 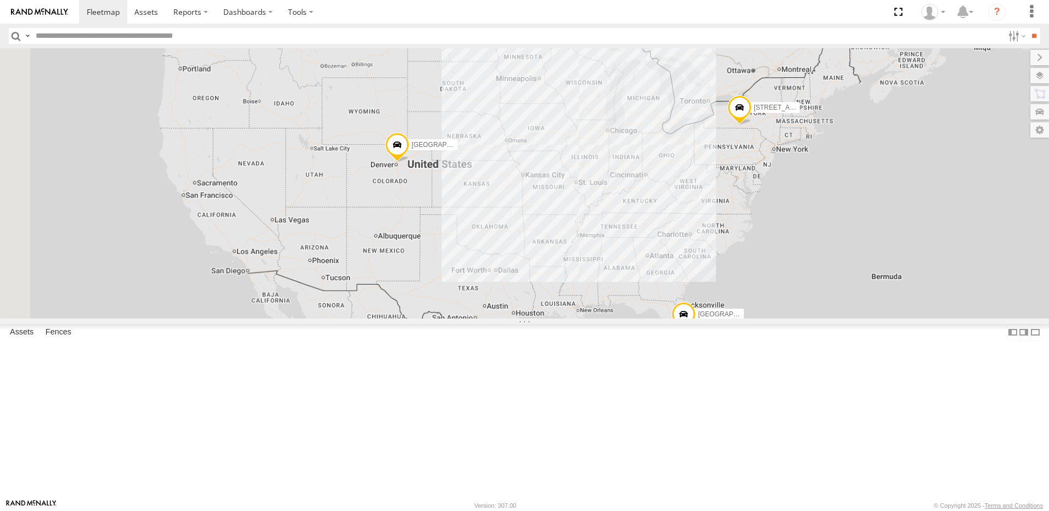 I want to click on label: Map Settings, so click(x=1039, y=130).